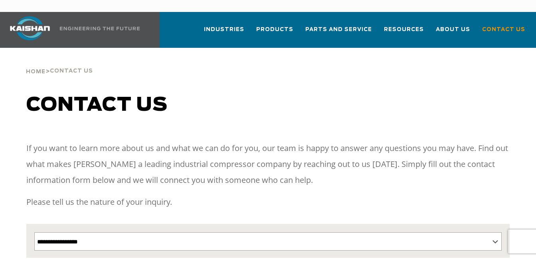 Image resolution: width=536 pixels, height=259 pixels. Describe the element at coordinates (453, 30) in the screenshot. I see `span: About Us` at that location.